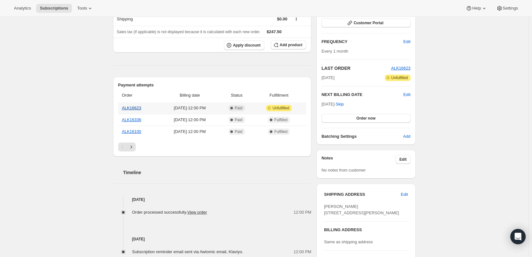  What do you see at coordinates (296, 18) in the screenshot?
I see `button: Shipping actions` at bounding box center [296, 18].